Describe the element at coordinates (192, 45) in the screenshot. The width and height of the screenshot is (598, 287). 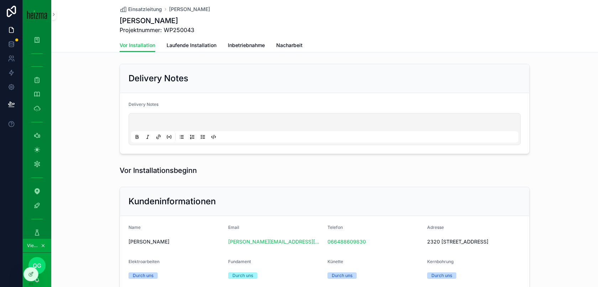
I see `span: Laufende Installation` at that location.